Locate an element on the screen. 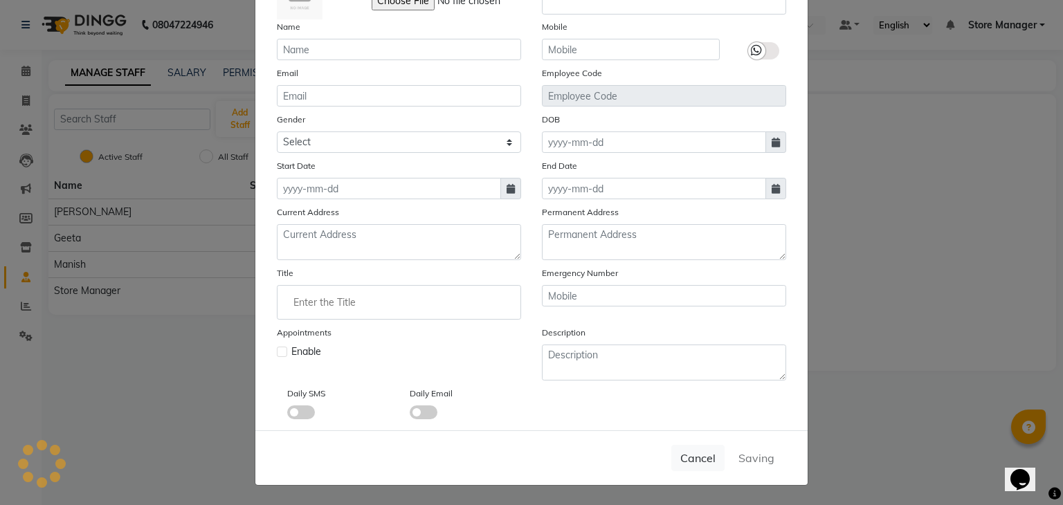 The height and width of the screenshot is (505, 1063). label: Start Date is located at coordinates (296, 166).